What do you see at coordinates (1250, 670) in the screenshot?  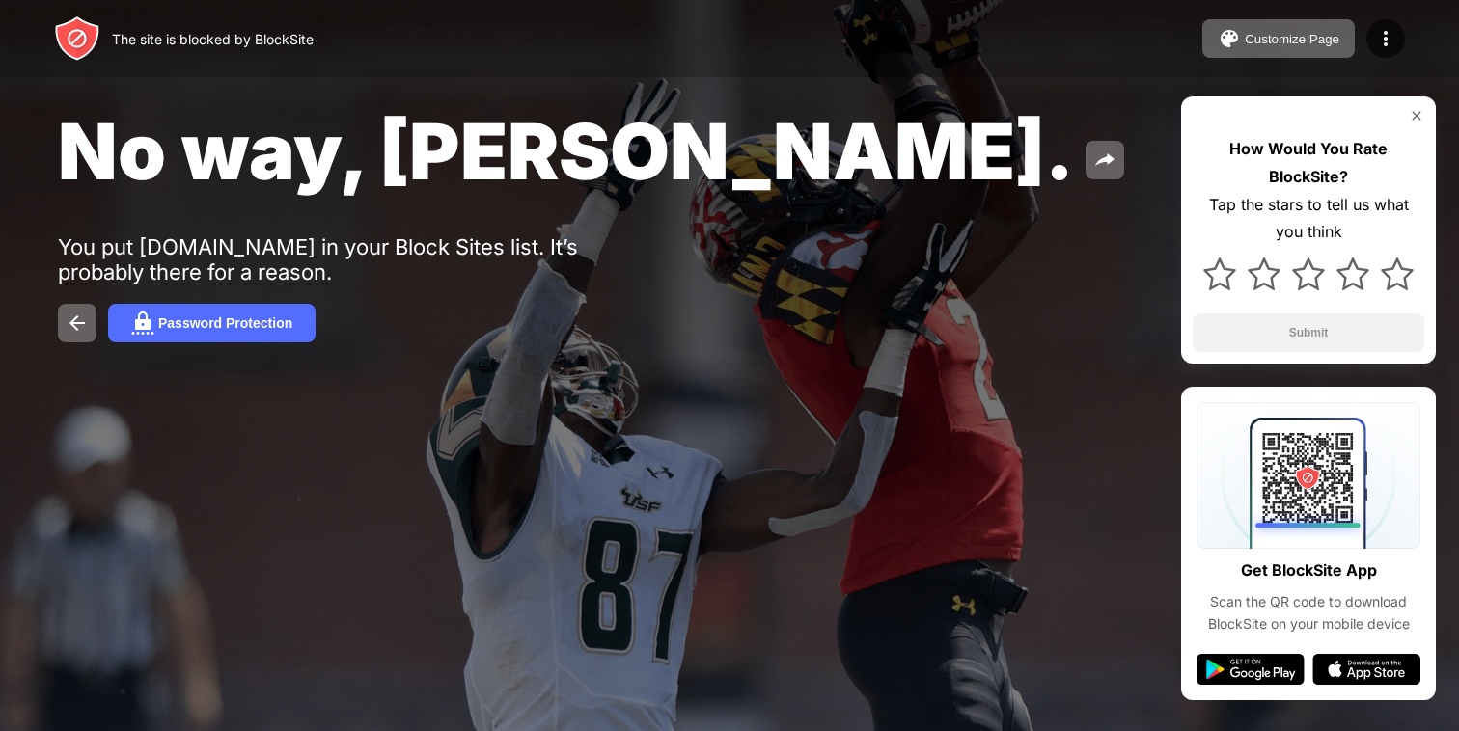 I see `img: google-play.svg` at bounding box center [1250, 670].